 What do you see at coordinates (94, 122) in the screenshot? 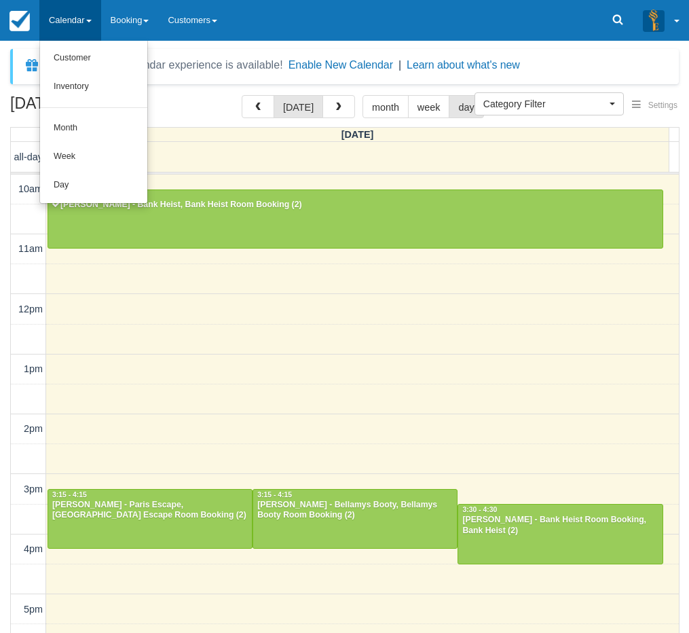
I see `ul: Calendar` at bounding box center [94, 122].